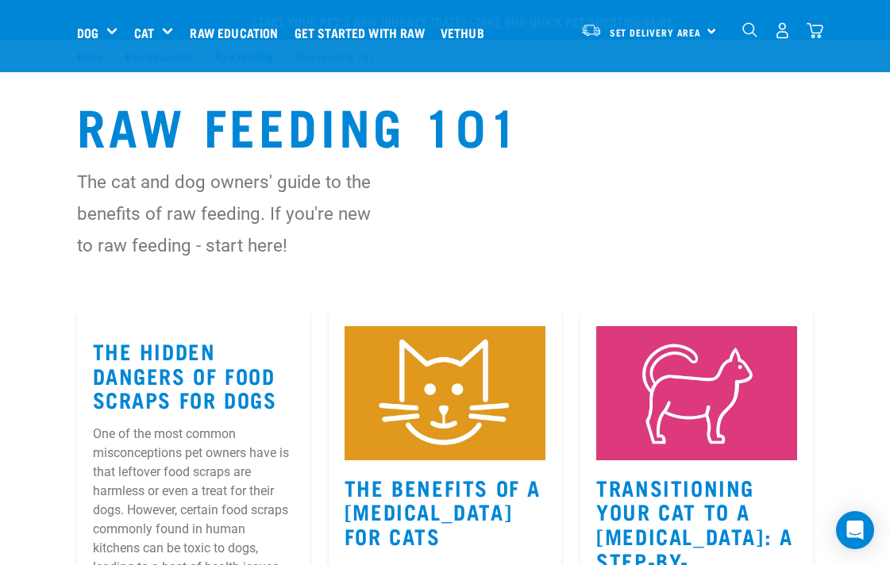 The width and height of the screenshot is (890, 565). What do you see at coordinates (444, 393) in the screenshot?
I see `img: Instagram_Core-Brand_Wildly-Good-Nutrition-2.jpg` at bounding box center [444, 393].